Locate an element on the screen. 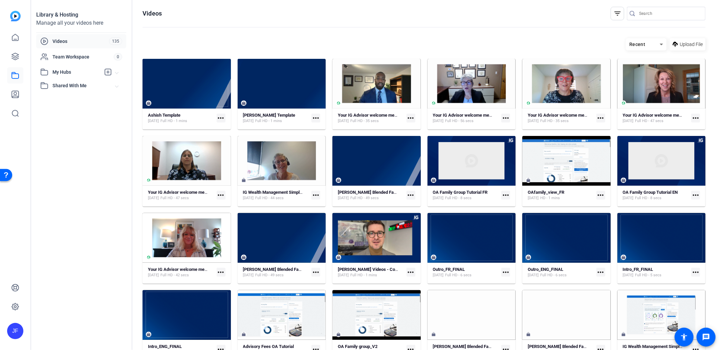 This screenshot has height=350, width=719. span: Full HD - 56 secs is located at coordinates (460, 121).